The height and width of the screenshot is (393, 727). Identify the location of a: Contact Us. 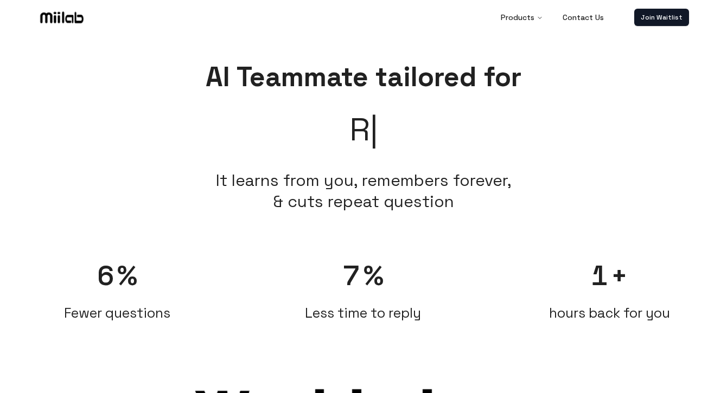
(583, 17).